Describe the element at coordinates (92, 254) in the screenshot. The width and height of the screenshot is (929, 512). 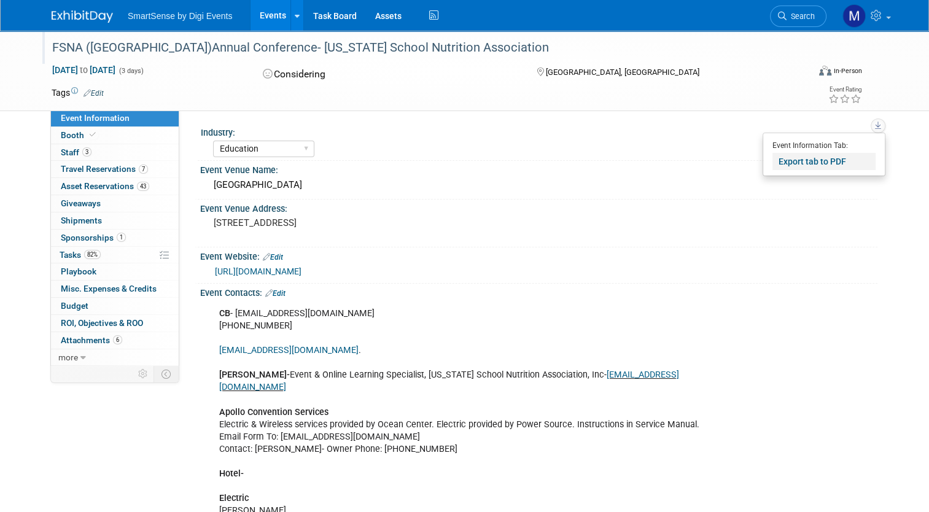
I see `span: 82%` at that location.